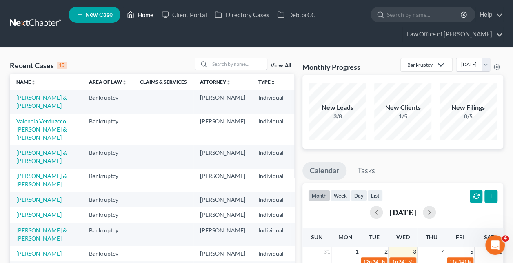 This screenshot has width=513, height=263. What do you see at coordinates (366, 170) in the screenshot?
I see `a: Tasks` at bounding box center [366, 170].